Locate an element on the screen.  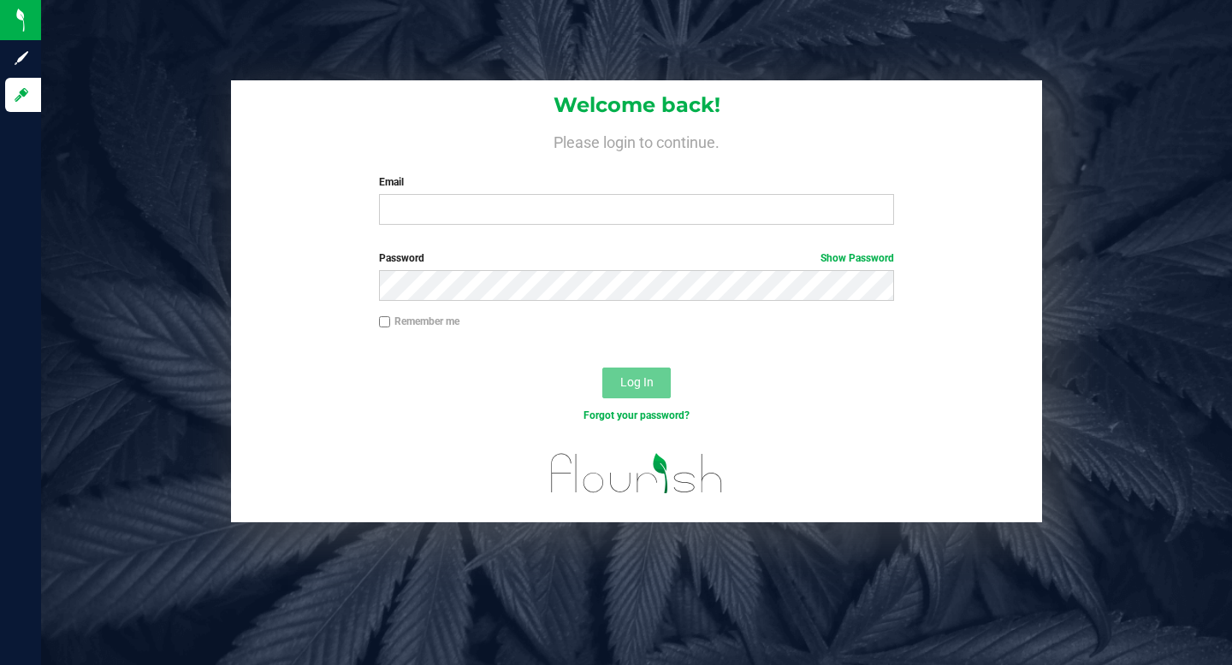
label: Remember me is located at coordinates (419, 322).